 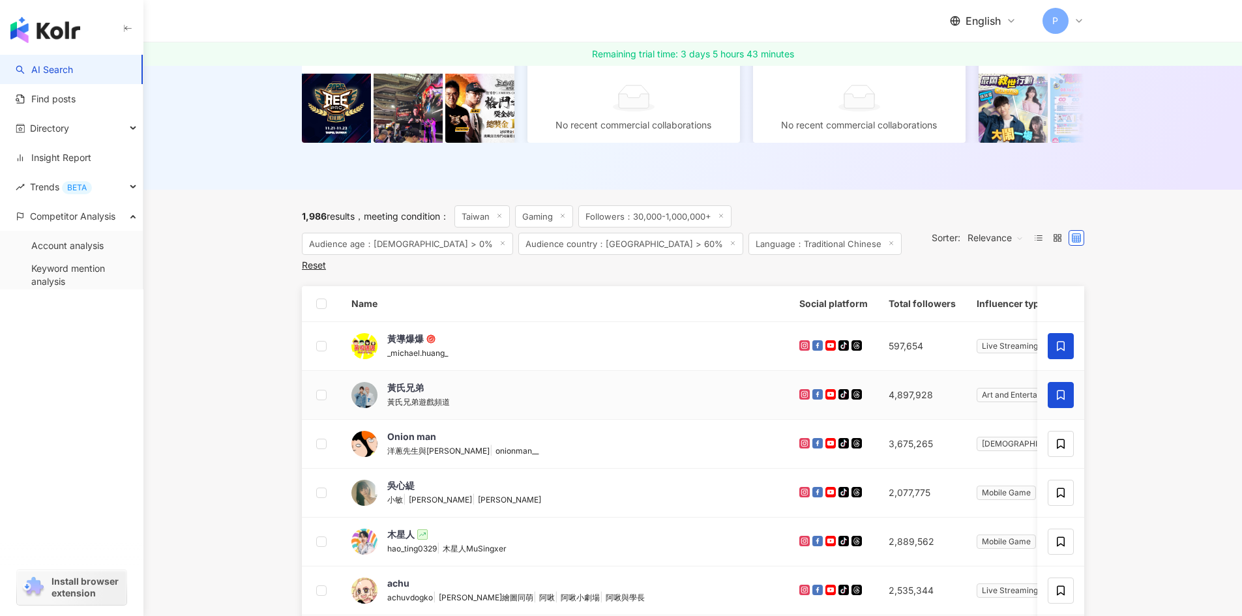 I want to click on td: 2,889,562, so click(x=922, y=542).